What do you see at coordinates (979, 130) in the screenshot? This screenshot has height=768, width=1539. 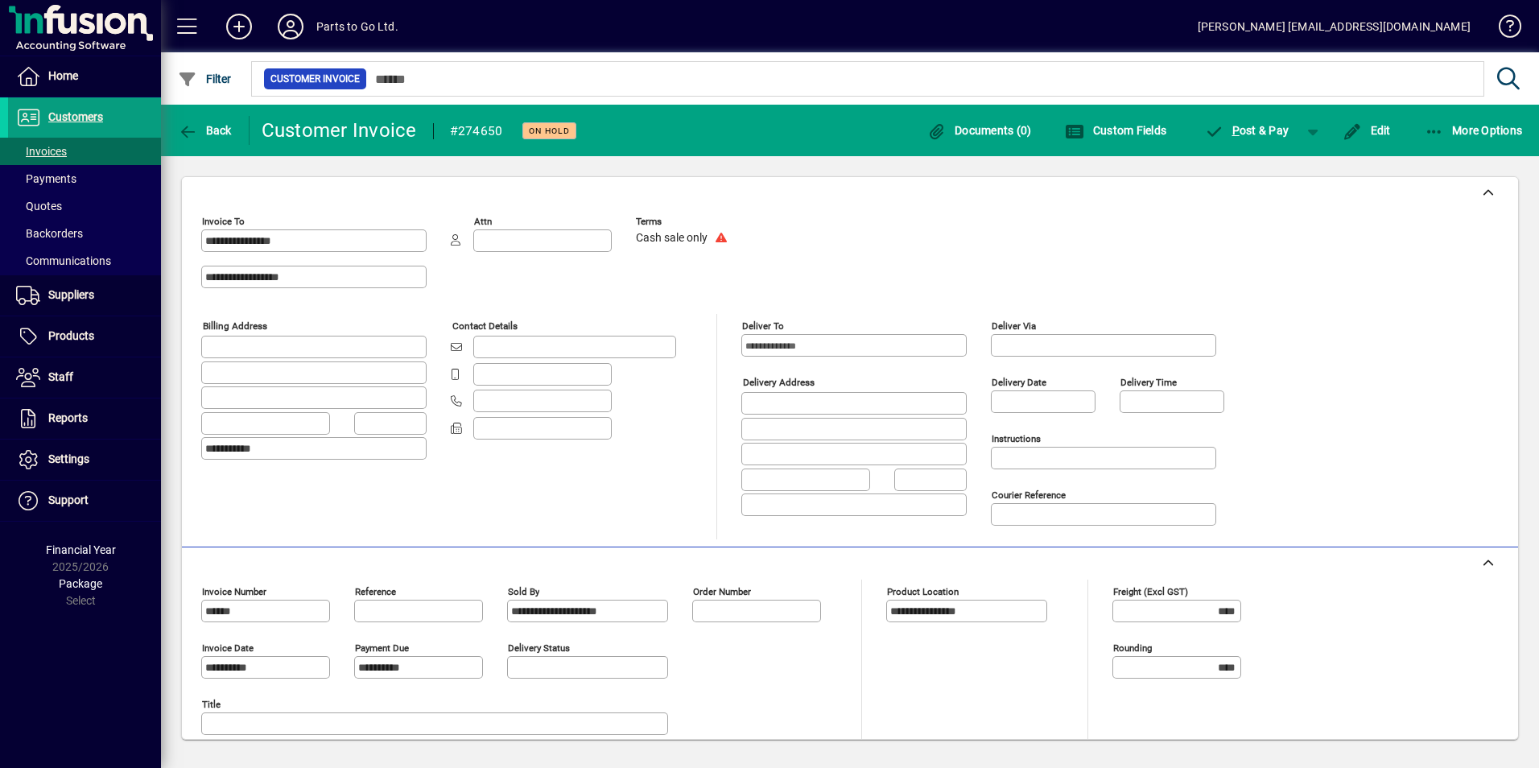 I see `button: Documents (0)` at bounding box center [979, 130].